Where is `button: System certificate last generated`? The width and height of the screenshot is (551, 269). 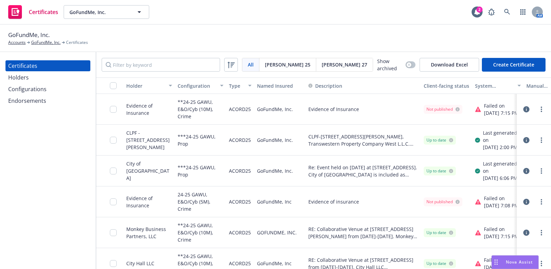 button: System certificate last generated is located at coordinates (498, 86).